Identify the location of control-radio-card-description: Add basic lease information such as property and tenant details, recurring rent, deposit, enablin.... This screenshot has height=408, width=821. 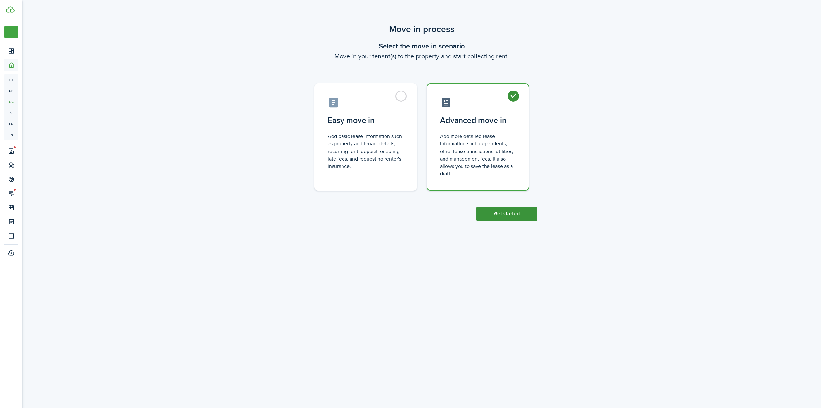
(366, 151).